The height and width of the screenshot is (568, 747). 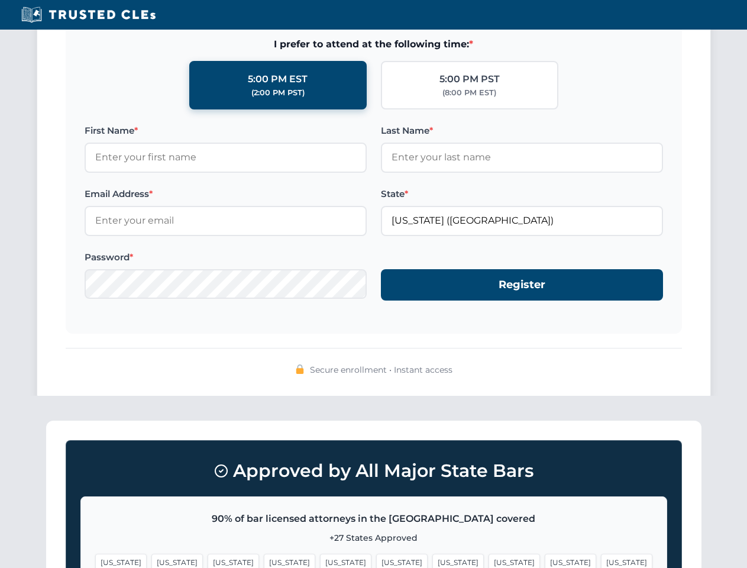 What do you see at coordinates (225, 257) in the screenshot?
I see `label: Password` at bounding box center [225, 257].